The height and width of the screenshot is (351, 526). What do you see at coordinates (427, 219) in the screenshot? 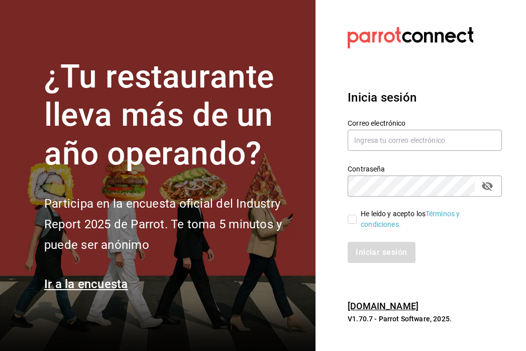
I see `div: He leído y acepto los` at bounding box center [427, 219].